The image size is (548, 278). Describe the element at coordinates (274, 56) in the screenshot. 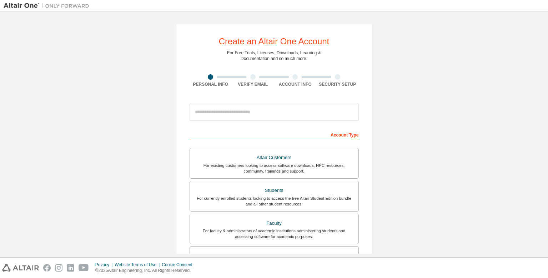

I see `div: For Free Trials, Licenses, Downloads, Learning & Documentation and so much more.` at that location.